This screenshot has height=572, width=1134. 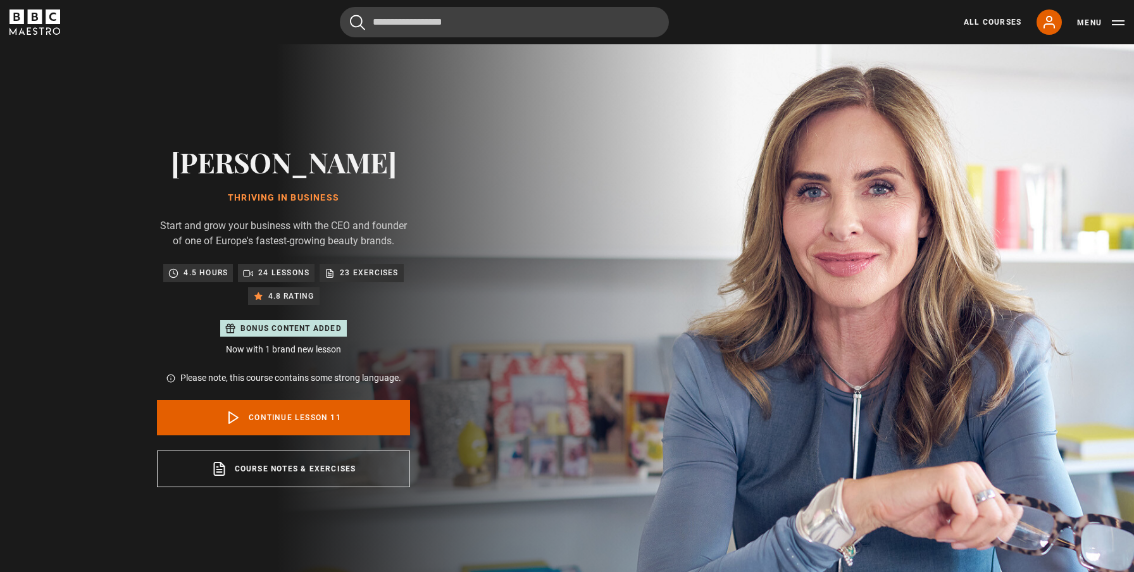 I want to click on a: BBC Maestro, so click(x=35, y=22).